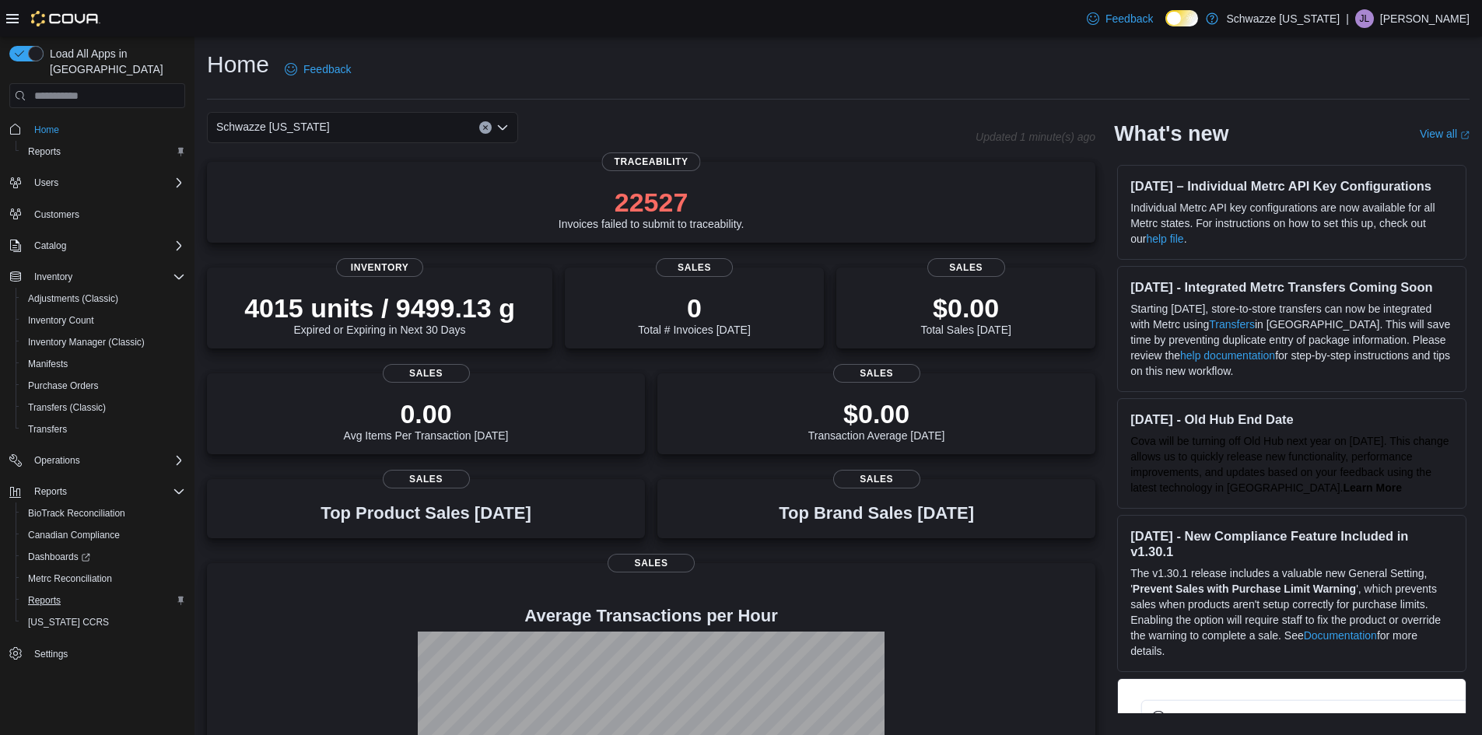  What do you see at coordinates (1365, 19) in the screenshot?
I see `span: JL` at bounding box center [1365, 19].